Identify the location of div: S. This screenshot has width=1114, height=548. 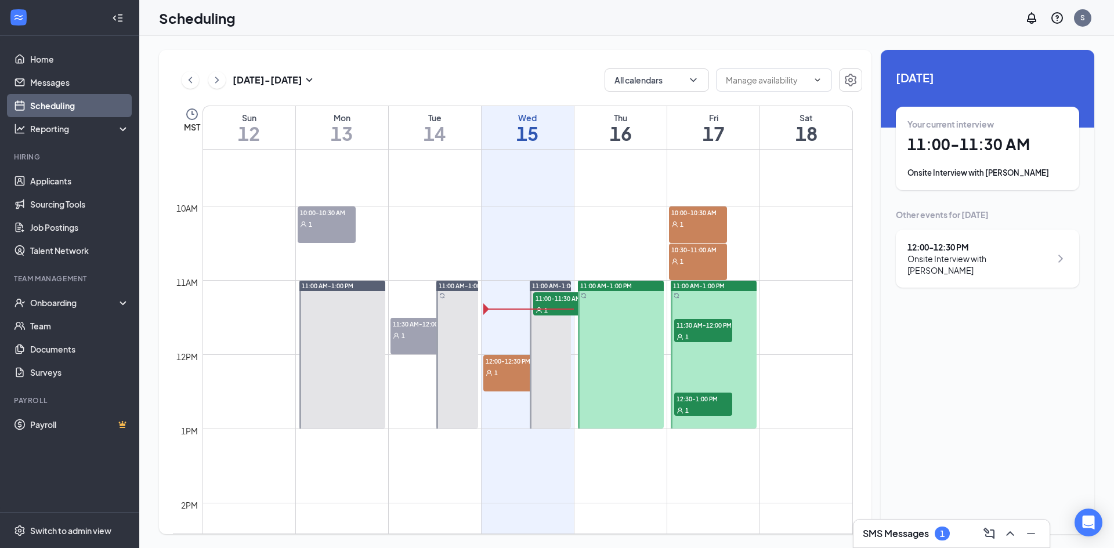
(1083, 17).